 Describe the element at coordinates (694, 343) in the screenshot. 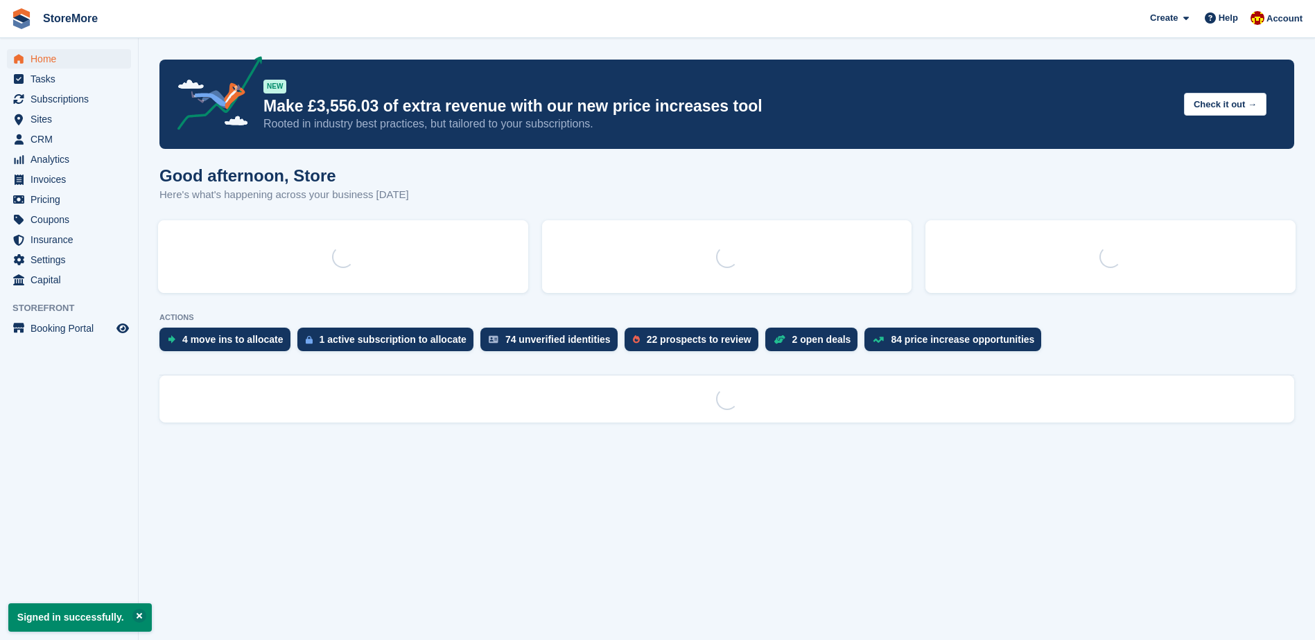

I see `a: 22 prospects to review` at that location.